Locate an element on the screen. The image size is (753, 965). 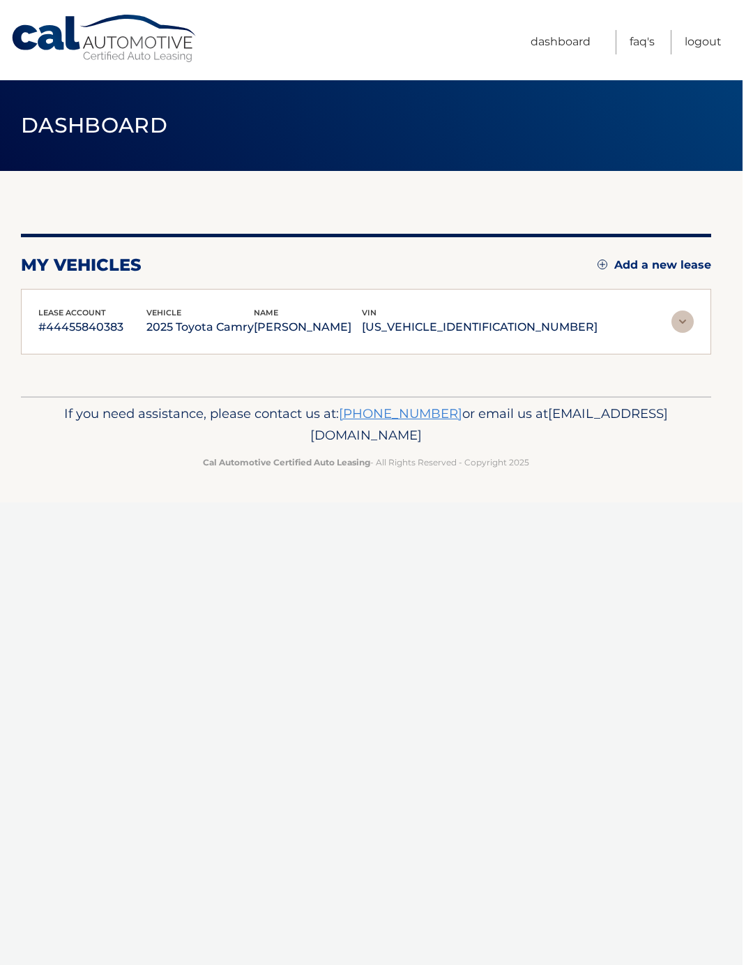
span: lease account is located at coordinates (82, 313).